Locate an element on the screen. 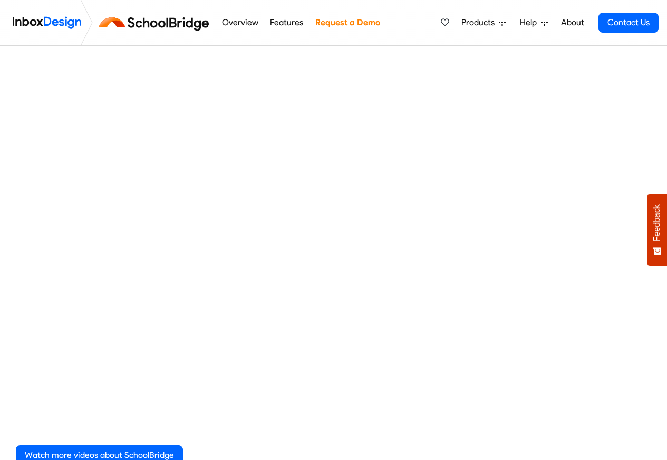  a: Products is located at coordinates (484, 23).